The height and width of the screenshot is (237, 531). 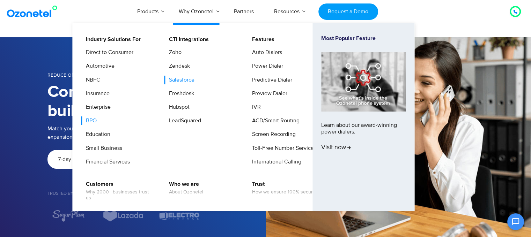 I want to click on a: International Calling, so click(x=275, y=162).